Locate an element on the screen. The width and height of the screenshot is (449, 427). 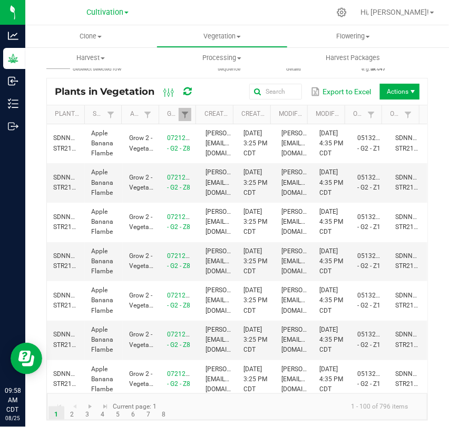
inline-svg: Inventory is located at coordinates (13, 104).